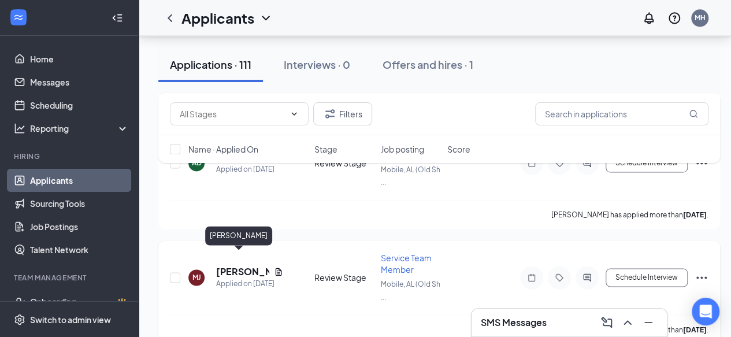  I want to click on svg: ChevronUp, so click(627, 322).